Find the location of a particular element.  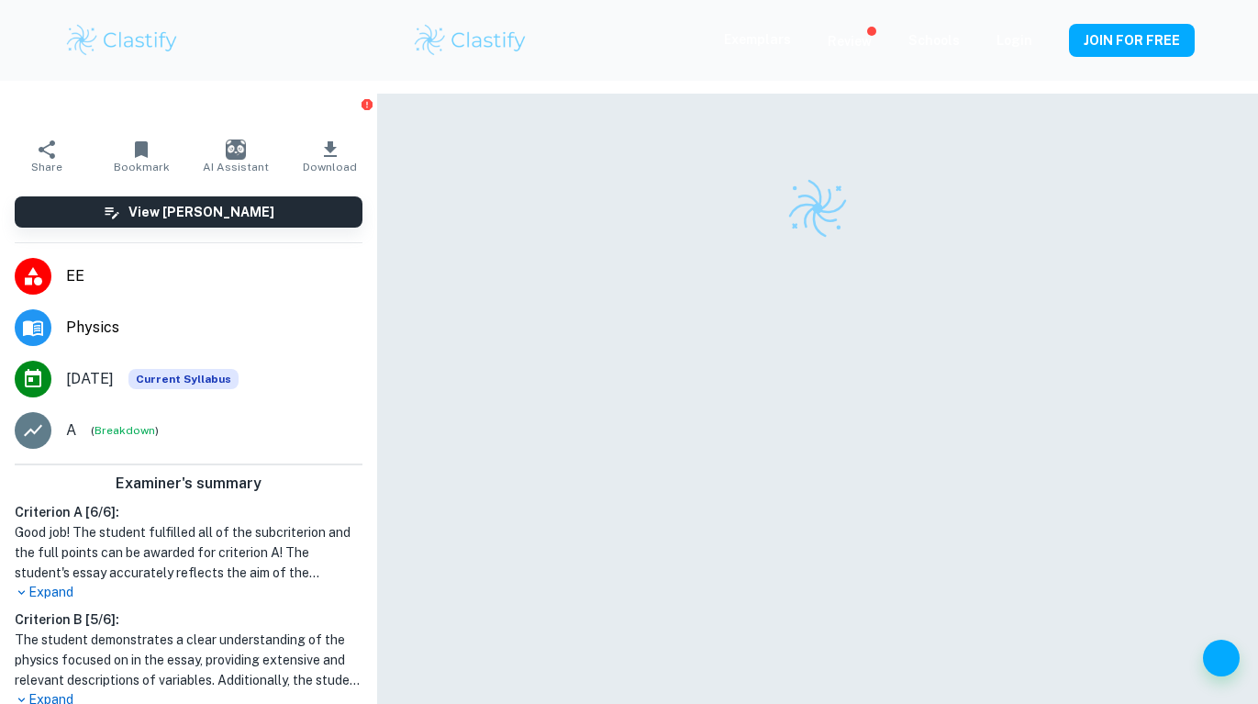

p: A is located at coordinates (71, 430).